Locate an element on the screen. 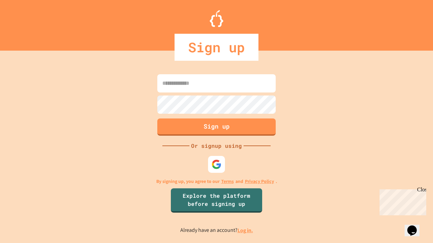 The width and height of the screenshot is (433, 243). p: Already have an account? is located at coordinates (216, 231).